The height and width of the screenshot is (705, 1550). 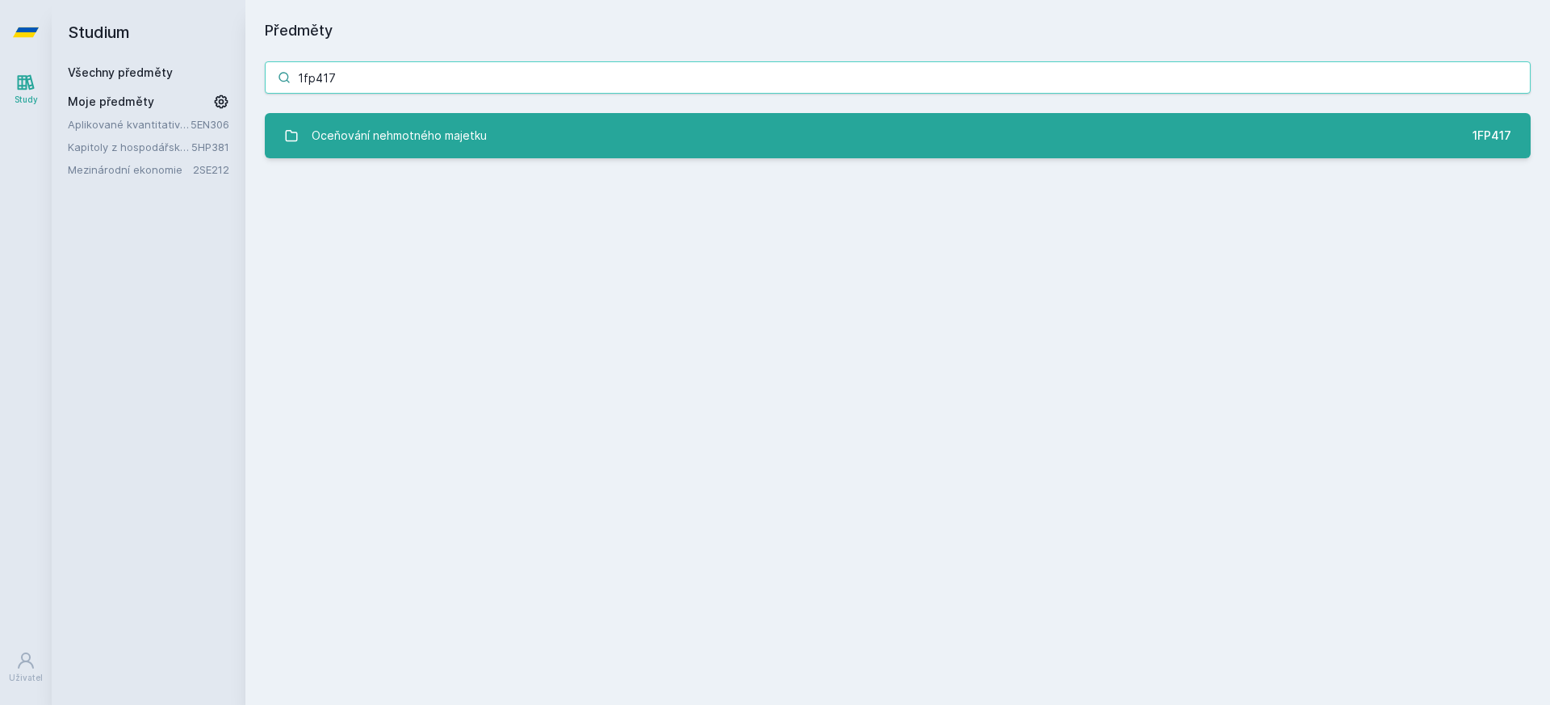 What do you see at coordinates (26, 677) in the screenshot?
I see `div: Uživatel` at bounding box center [26, 677].